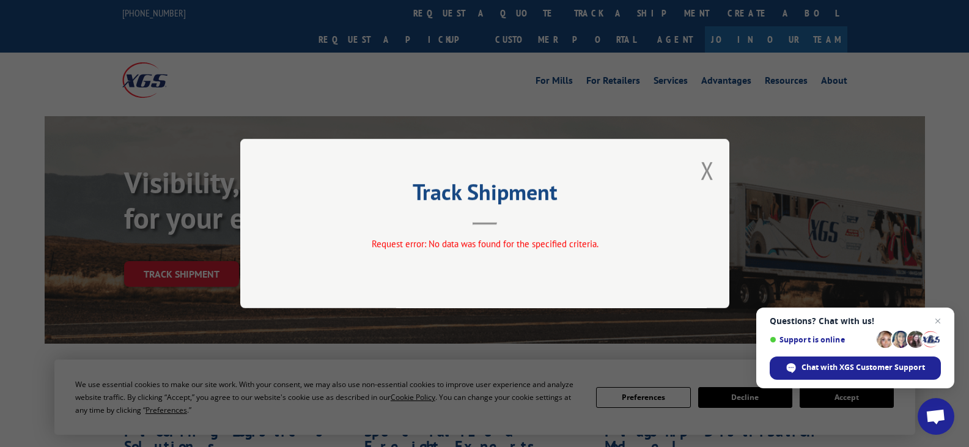 Image resolution: width=969 pixels, height=447 pixels. I want to click on span: Support is online, so click(821, 339).